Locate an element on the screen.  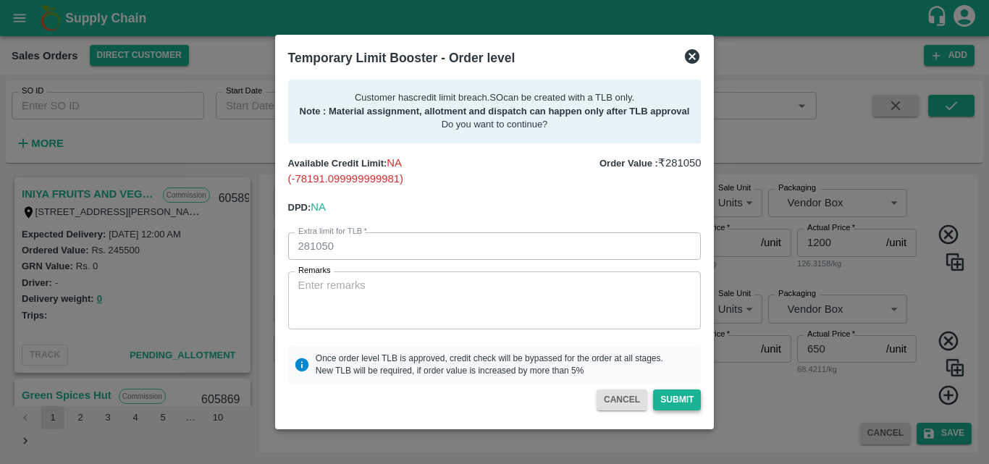
span: NA is located at coordinates (318, 207).